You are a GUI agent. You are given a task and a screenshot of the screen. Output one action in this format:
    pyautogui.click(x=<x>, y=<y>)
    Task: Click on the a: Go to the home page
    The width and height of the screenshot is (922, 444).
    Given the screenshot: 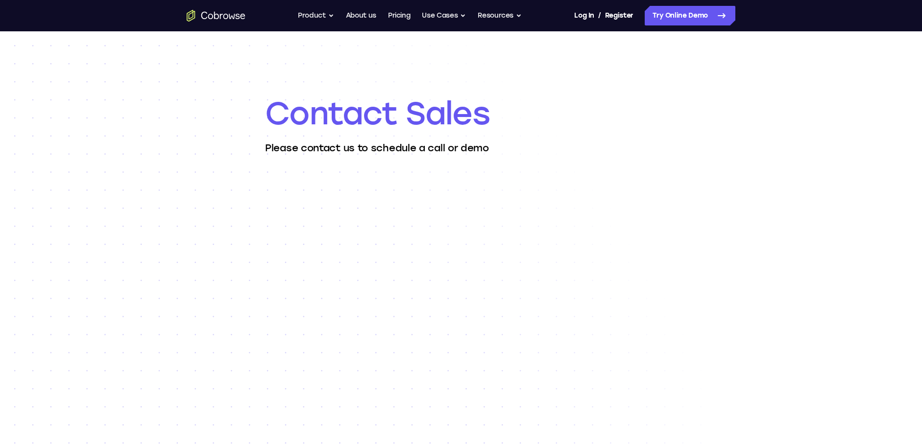 What is the action you would take?
    pyautogui.click(x=216, y=16)
    